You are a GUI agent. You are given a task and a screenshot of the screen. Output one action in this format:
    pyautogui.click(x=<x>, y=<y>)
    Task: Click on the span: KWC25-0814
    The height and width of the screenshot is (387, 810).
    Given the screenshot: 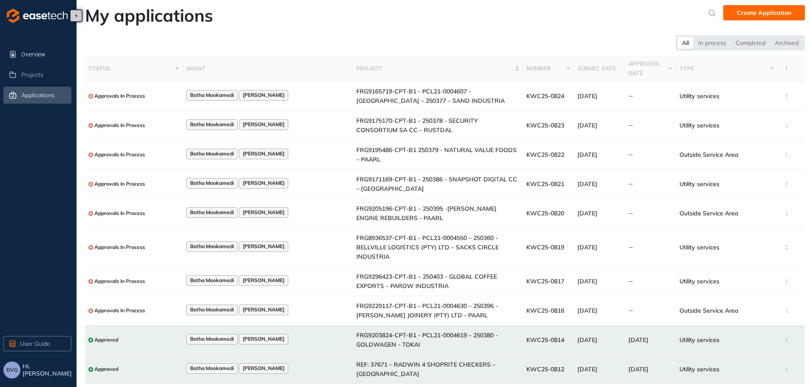 What is the action you would take?
    pyautogui.click(x=545, y=340)
    